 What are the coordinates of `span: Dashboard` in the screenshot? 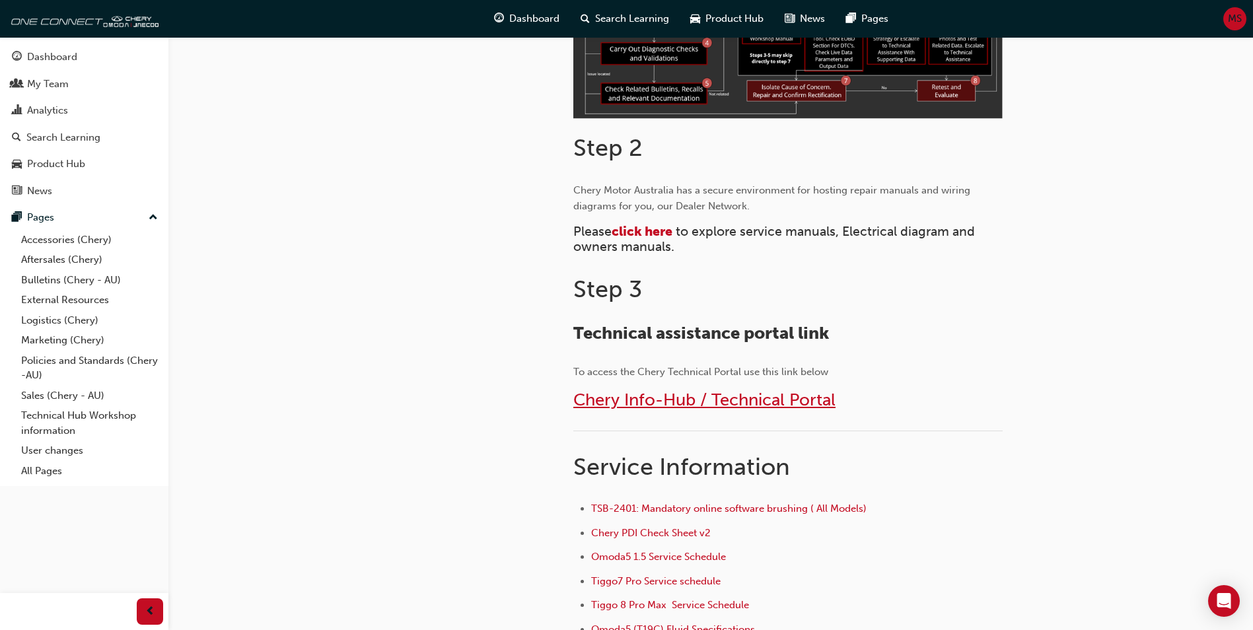 It's located at (534, 18).